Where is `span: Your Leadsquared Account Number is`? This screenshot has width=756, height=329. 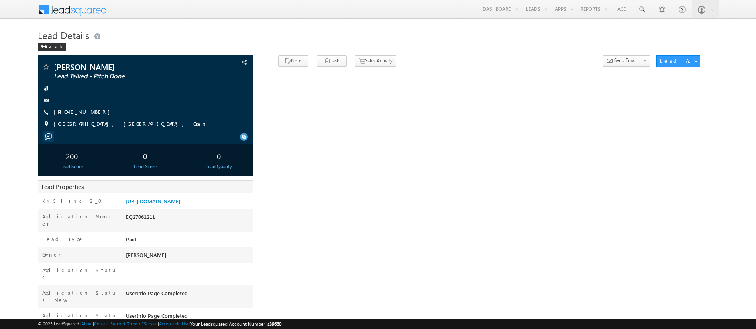
span: Your Leadsquared Account Number is is located at coordinates (236, 324).